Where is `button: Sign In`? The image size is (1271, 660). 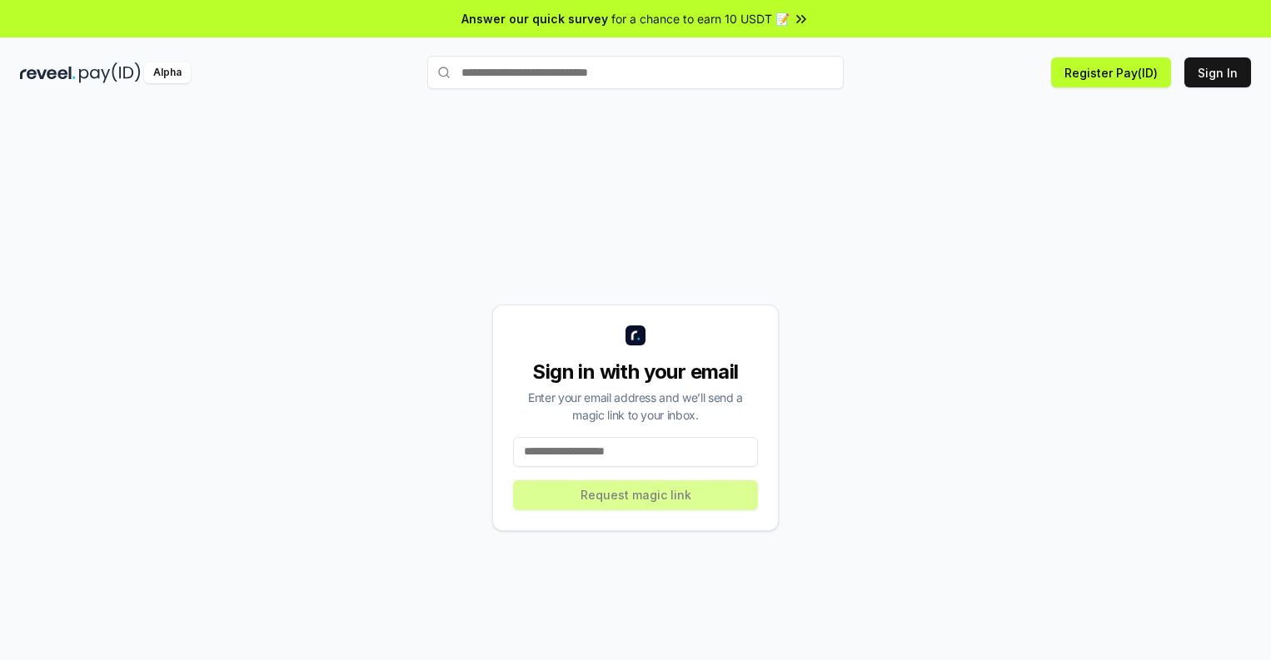
button: Sign In is located at coordinates (1217, 72).